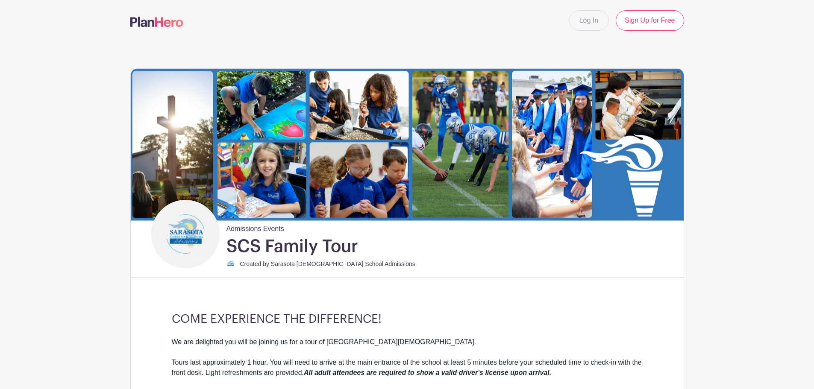 The height and width of the screenshot is (389, 814). I want to click on img: Admissions%20Logo%20%20(2).png, so click(186, 234).